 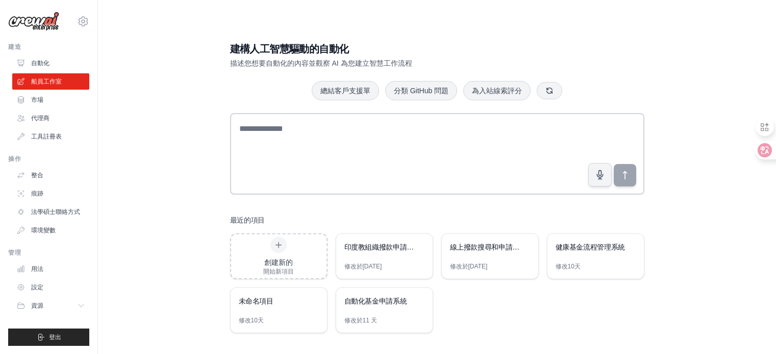 I want to click on a: 環境變數, so click(x=50, y=230).